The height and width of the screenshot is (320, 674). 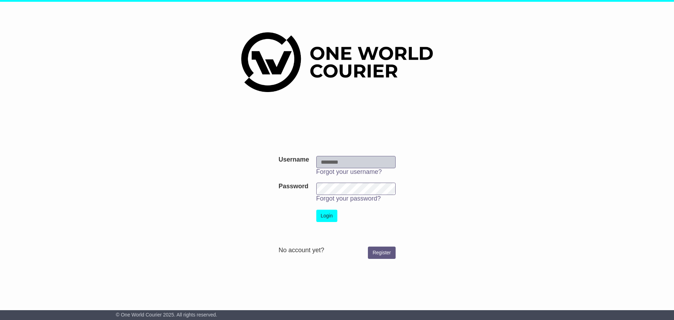 I want to click on a: Forgot your password?, so click(x=349, y=198).